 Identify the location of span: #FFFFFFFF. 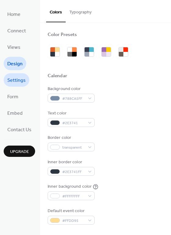
(73, 196).